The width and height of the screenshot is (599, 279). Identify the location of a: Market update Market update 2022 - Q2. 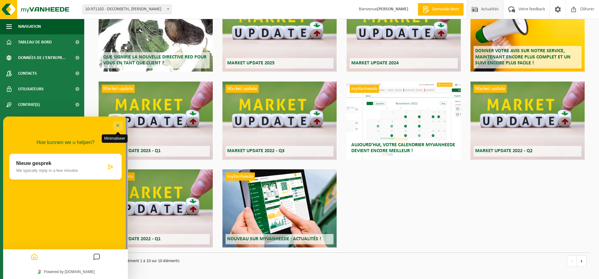
(528, 120).